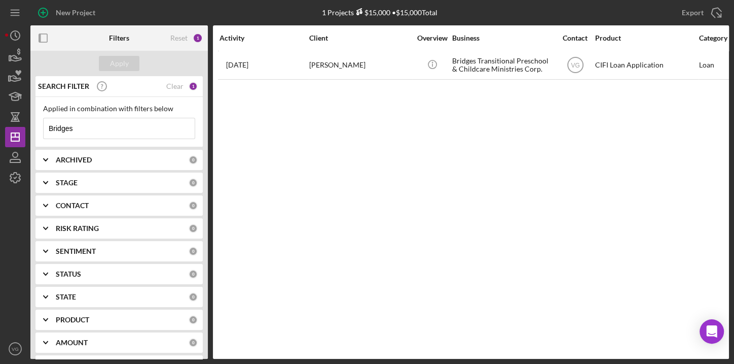  Describe the element at coordinates (712, 331) in the screenshot. I see `div: Open Intercom Messenger` at that location.